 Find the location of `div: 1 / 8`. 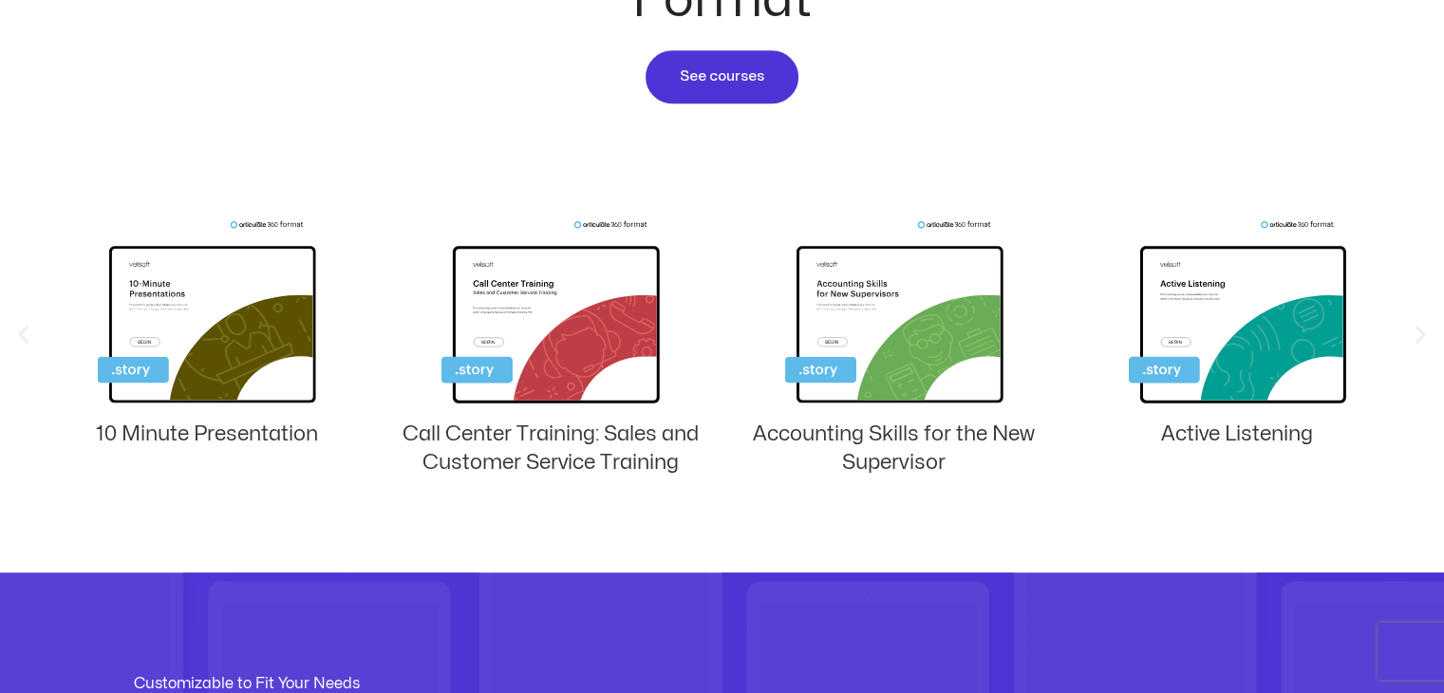

div: 1 / 8 is located at coordinates (551, 349).